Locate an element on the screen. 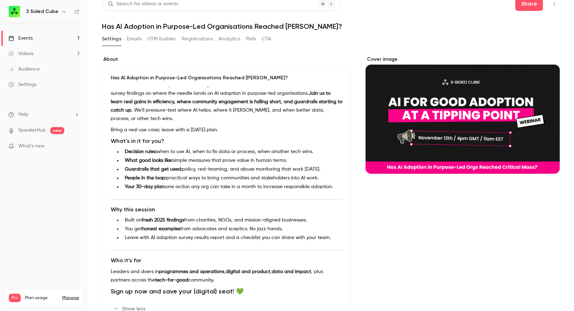  a: Manage is located at coordinates (71, 298).